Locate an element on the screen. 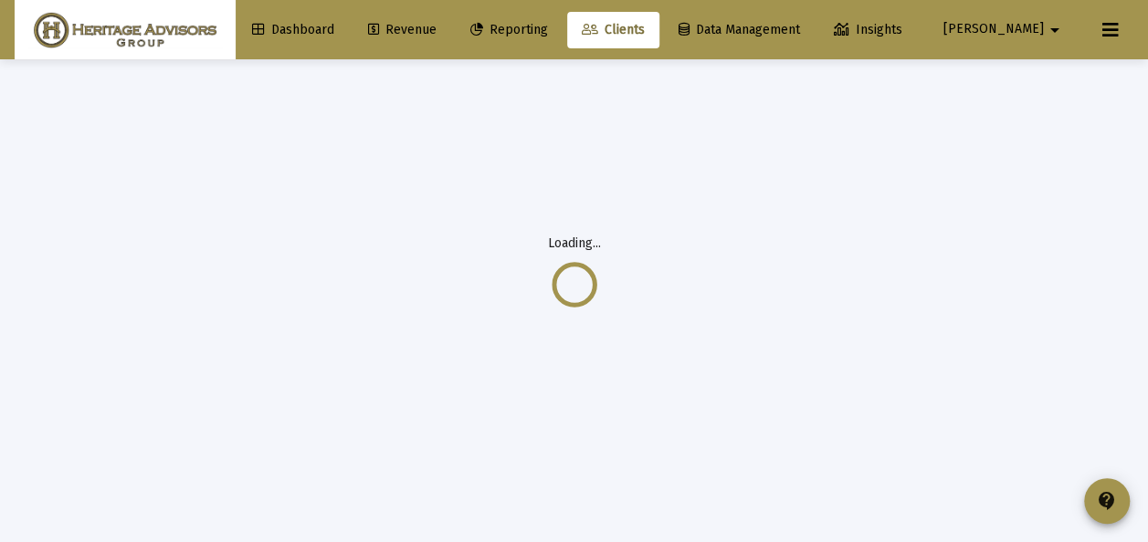 The image size is (1148, 542). mat-icon: arrow_drop_down is located at coordinates (1055, 30).